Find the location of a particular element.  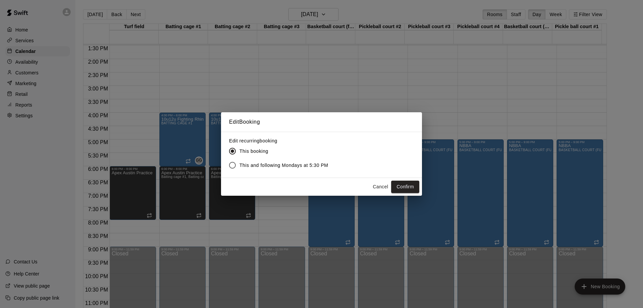

button: Cancel is located at coordinates (380, 187).